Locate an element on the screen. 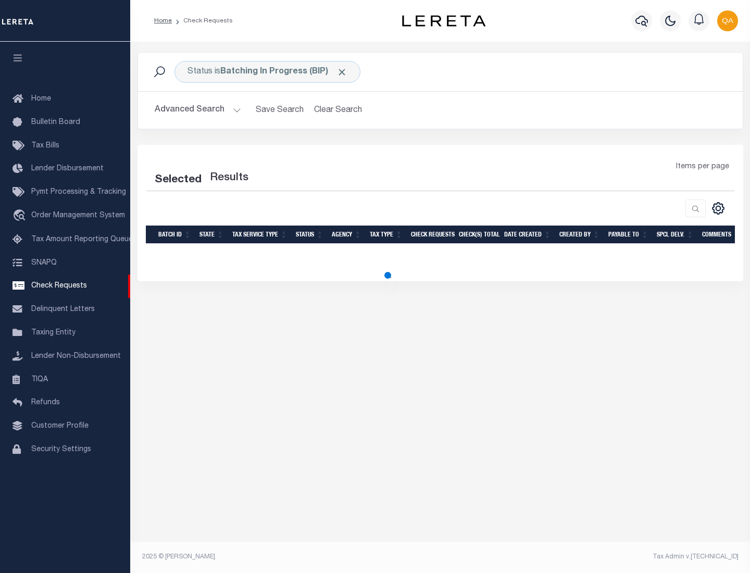  th: Check Requests is located at coordinates (431, 235).